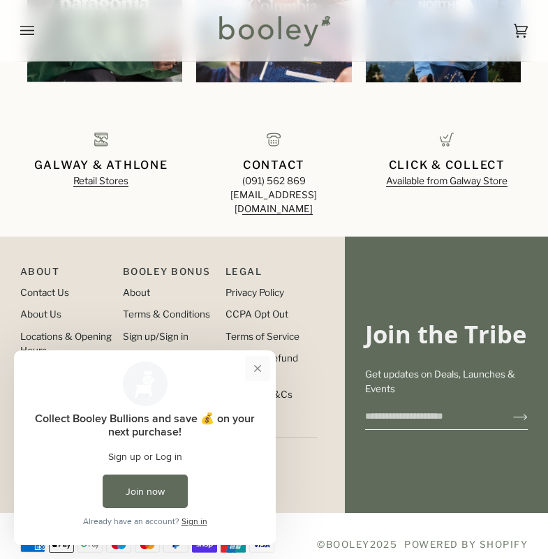  I want to click on a: Terms of Service, so click(262, 336).